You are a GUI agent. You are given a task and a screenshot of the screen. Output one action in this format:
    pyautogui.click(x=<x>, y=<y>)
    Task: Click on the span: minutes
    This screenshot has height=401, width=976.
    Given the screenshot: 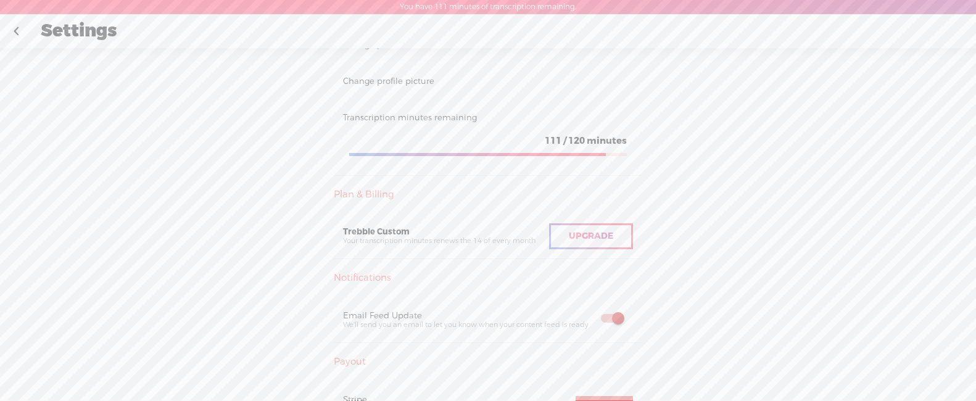 What is the action you would take?
    pyautogui.click(x=607, y=141)
    